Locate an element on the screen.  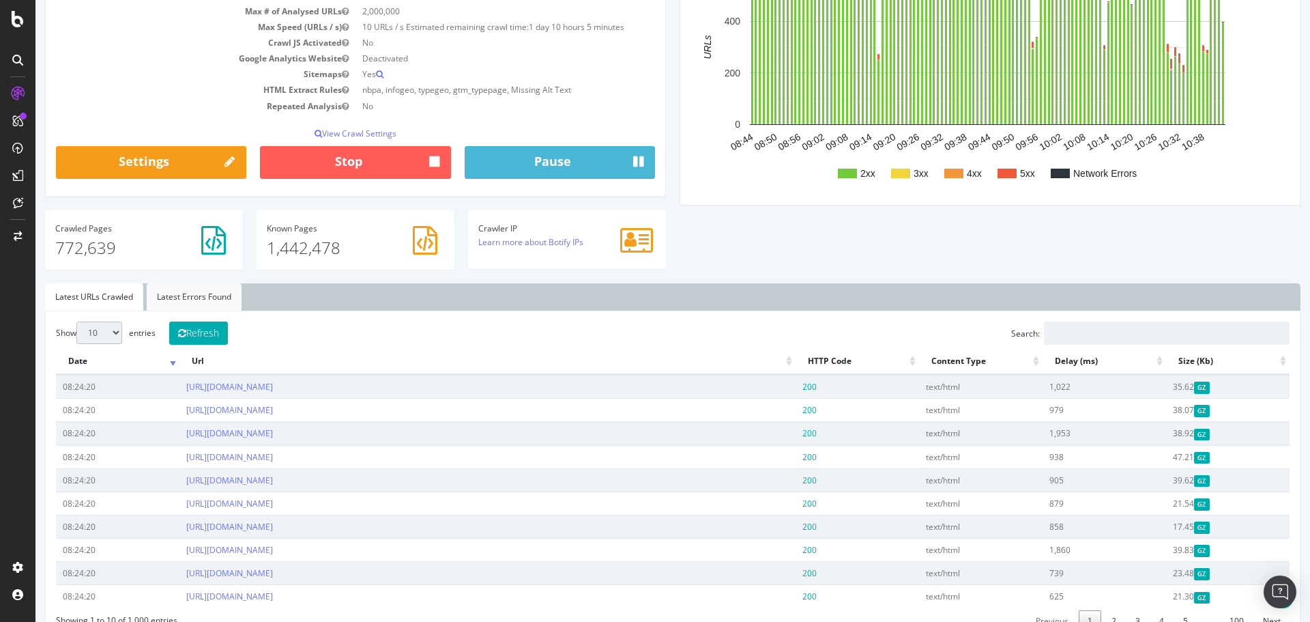
text: 0 is located at coordinates (702, 125).